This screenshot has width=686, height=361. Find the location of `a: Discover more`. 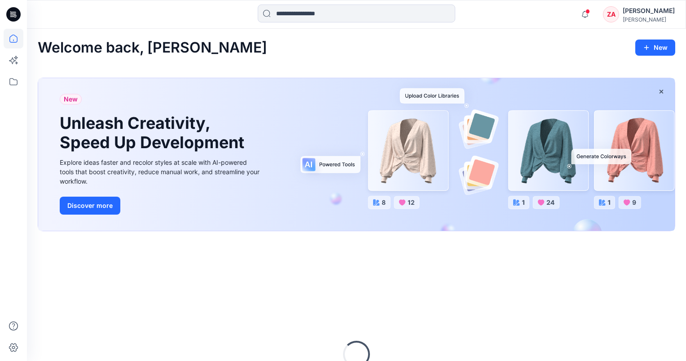

a: Discover more is located at coordinates (161, 206).